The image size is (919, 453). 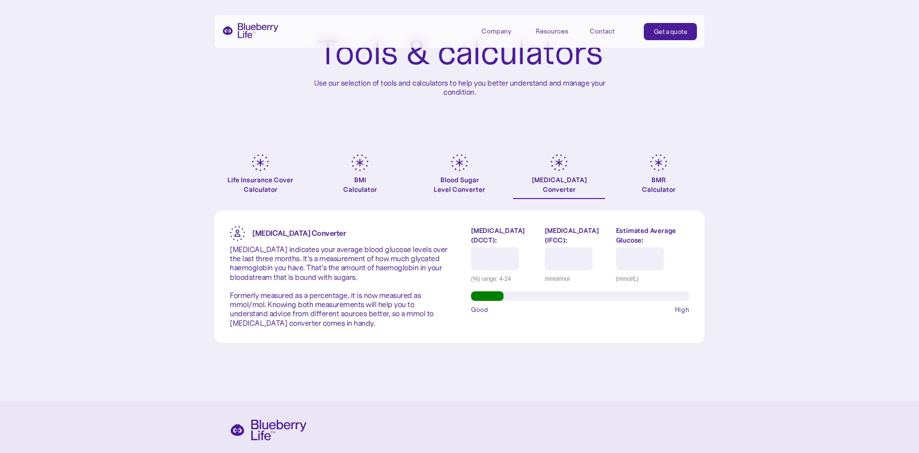 I want to click on p: Use our selection of tools and calculators to help you better understand and manage your condition., so click(x=460, y=88).